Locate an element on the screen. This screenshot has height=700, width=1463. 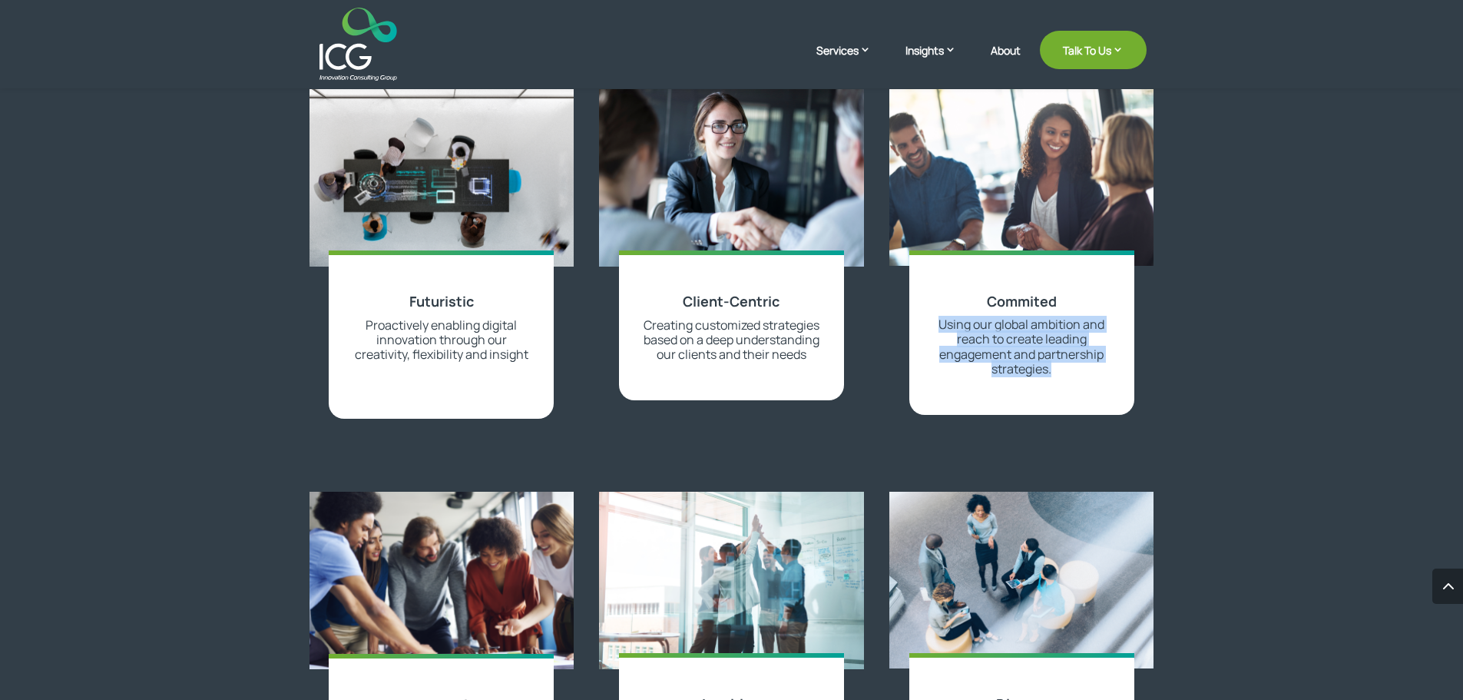
img: ambition-value-ICG 2 is located at coordinates (442, 580).